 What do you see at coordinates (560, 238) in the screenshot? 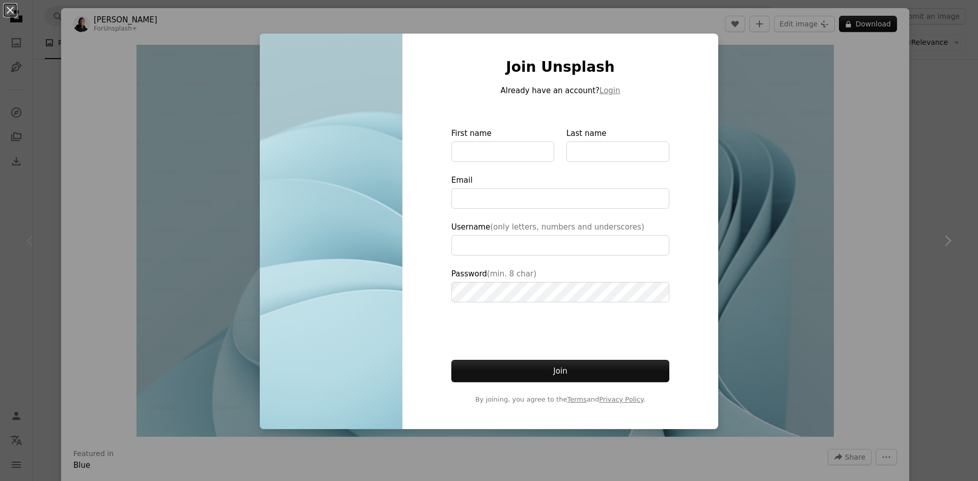
I see `label: Username` at bounding box center [560, 238].